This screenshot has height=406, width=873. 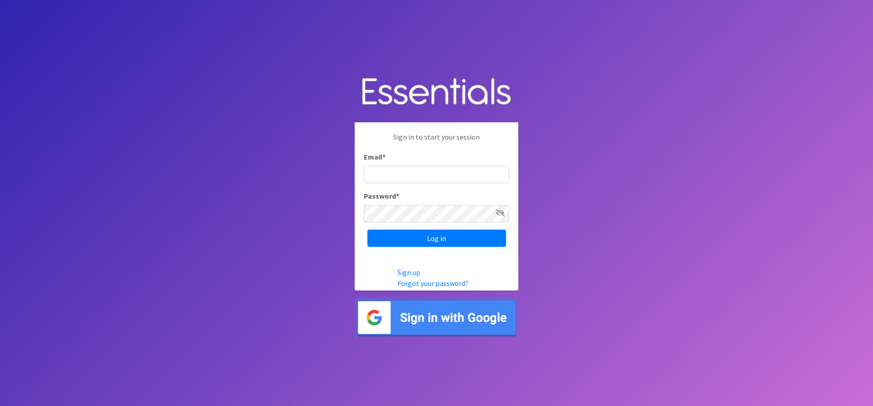 What do you see at coordinates (375, 157) in the screenshot?
I see `label: Email` at bounding box center [375, 157].